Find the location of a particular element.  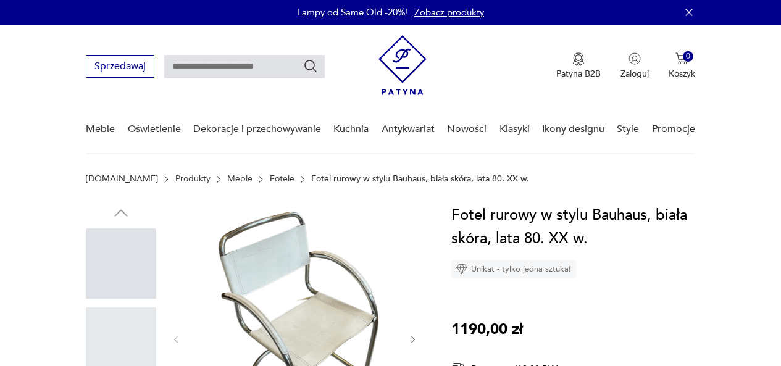

p: Patyna B2B is located at coordinates (578, 73).